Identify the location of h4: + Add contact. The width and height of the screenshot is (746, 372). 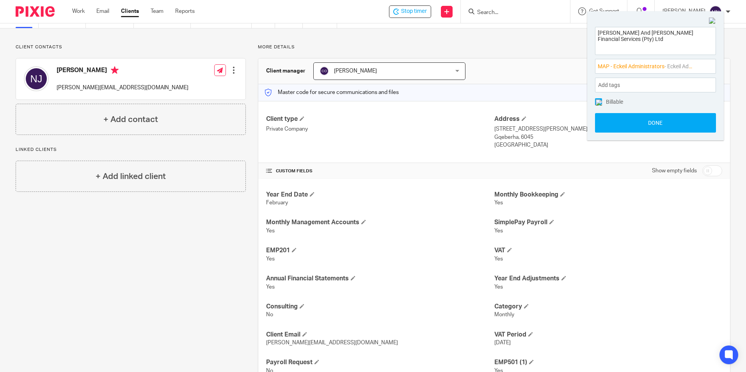
(131, 119).